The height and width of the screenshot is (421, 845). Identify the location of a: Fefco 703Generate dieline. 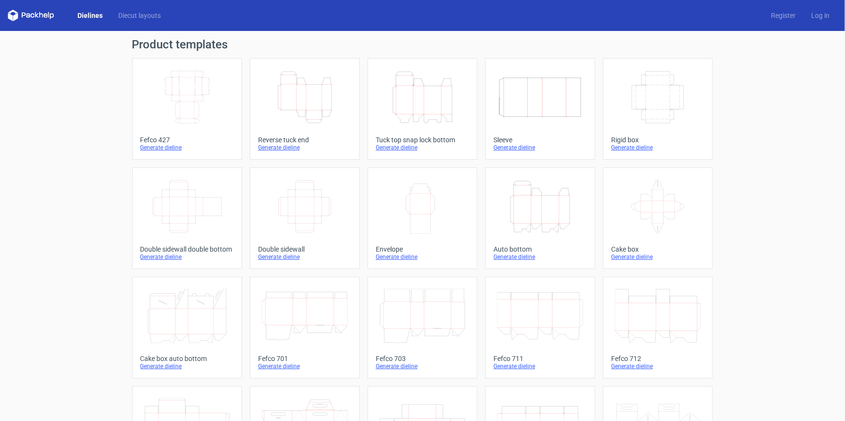
(422, 328).